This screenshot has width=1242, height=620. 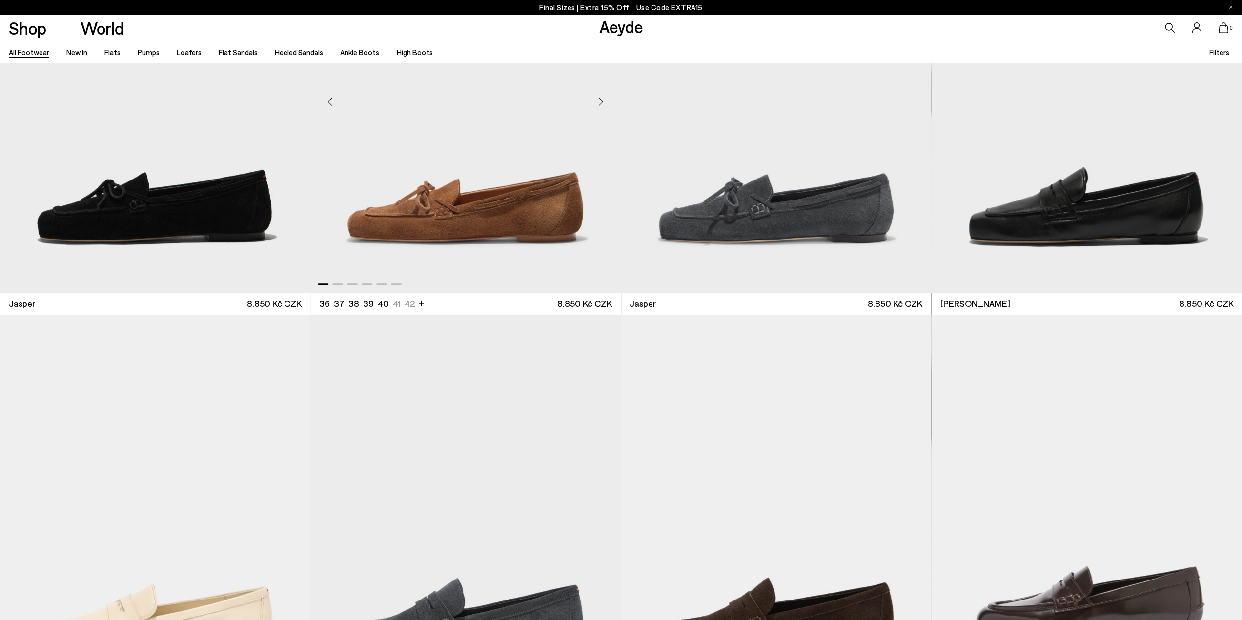 I want to click on div: Previous slide, so click(x=330, y=102).